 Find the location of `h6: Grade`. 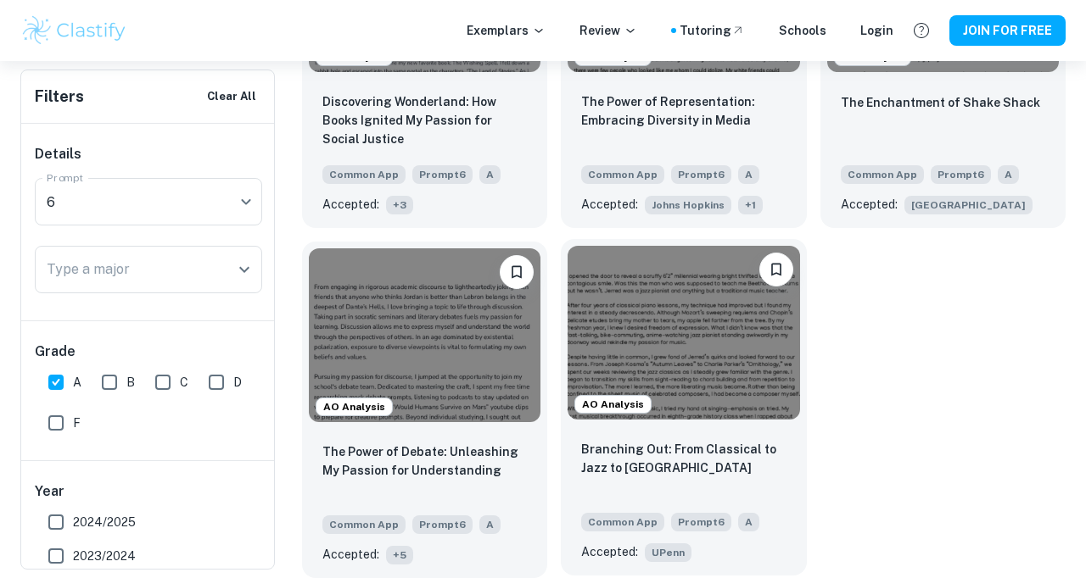

h6: Grade is located at coordinates (148, 352).